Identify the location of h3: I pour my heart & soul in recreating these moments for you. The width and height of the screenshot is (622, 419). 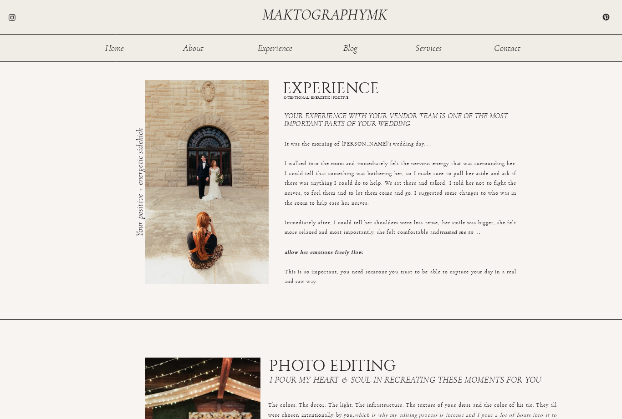
(413, 384).